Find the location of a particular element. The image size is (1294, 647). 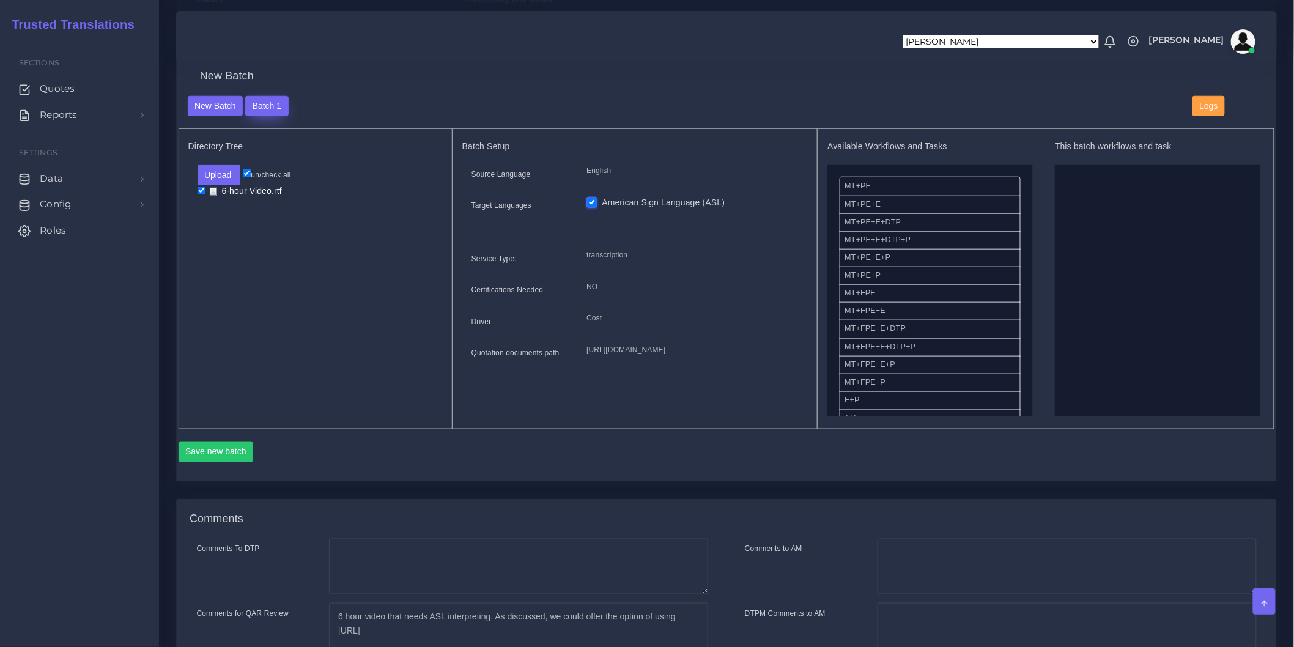

label: un/check all is located at coordinates (267, 175).